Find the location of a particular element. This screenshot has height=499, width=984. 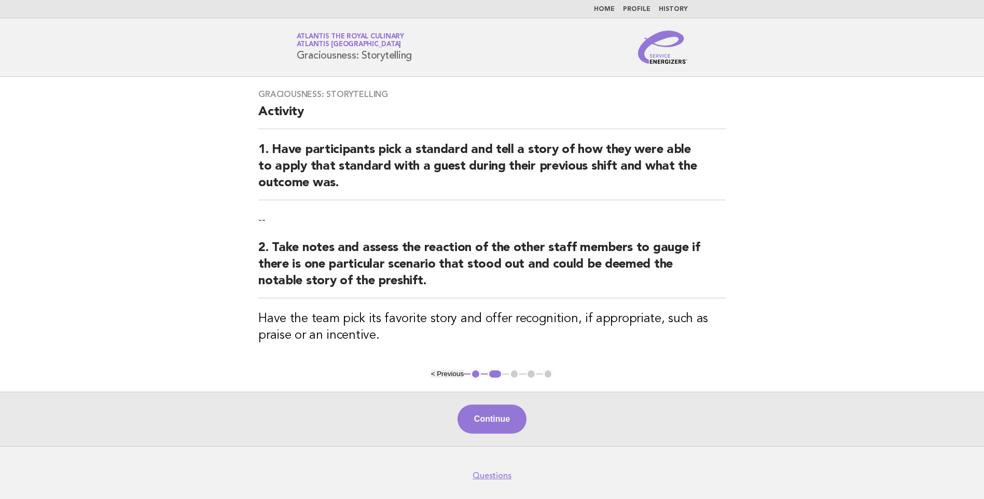

h2: 1. Have participants pick a standard and tell a story of how they were able to apply that standar... is located at coordinates (492, 171).